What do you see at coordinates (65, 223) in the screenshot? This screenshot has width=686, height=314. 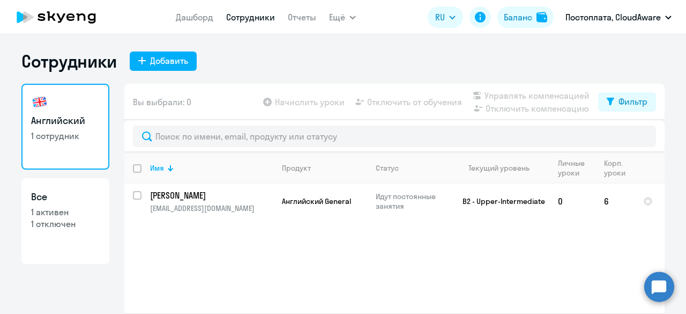 I see `p: 1 отключен` at bounding box center [65, 223].